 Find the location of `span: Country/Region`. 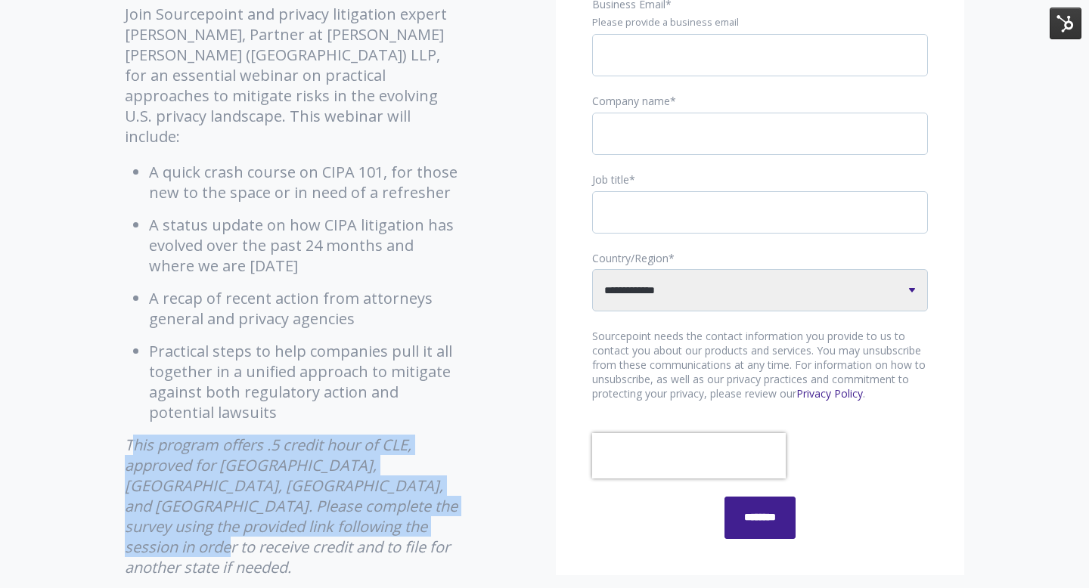

span: Country/Region is located at coordinates (630, 258).